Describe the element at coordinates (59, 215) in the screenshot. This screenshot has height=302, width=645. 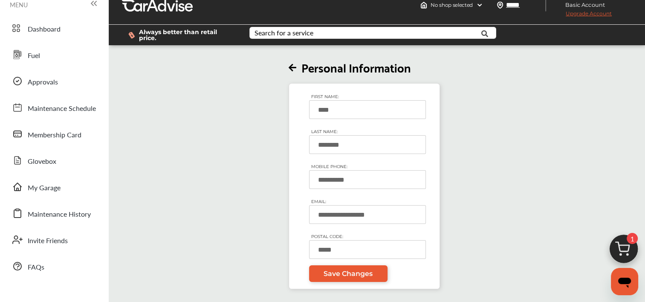
I see `span: Maintenance History` at that location.